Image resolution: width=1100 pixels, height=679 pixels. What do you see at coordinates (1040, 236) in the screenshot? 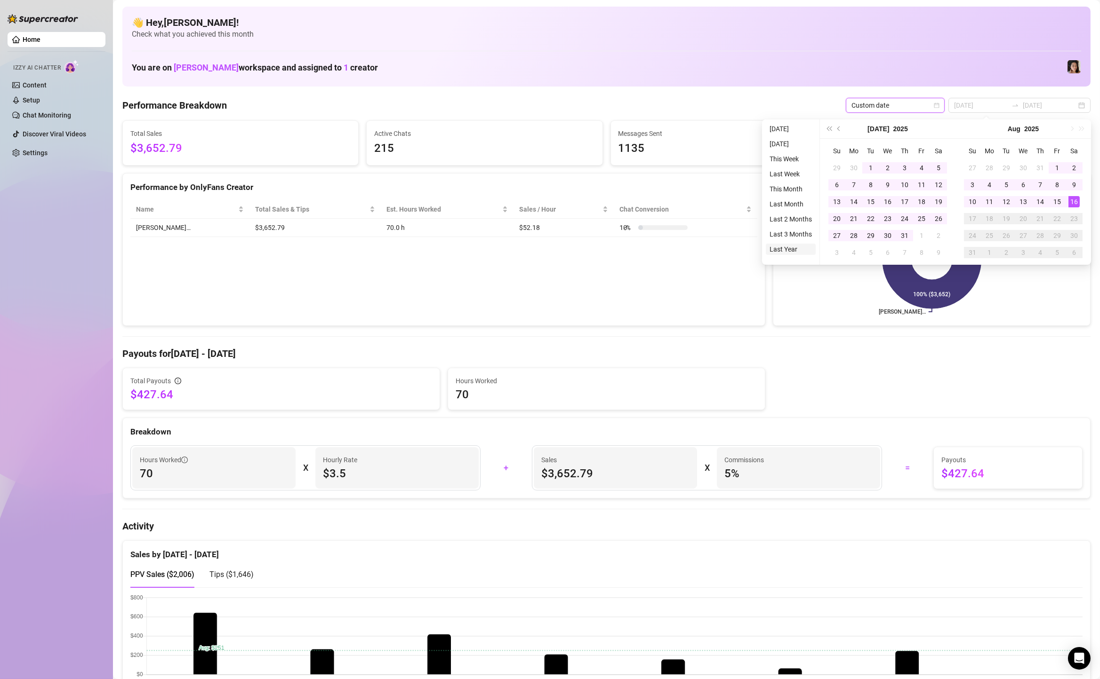
I see `td: 2025-08-28` at bounding box center [1040, 236].